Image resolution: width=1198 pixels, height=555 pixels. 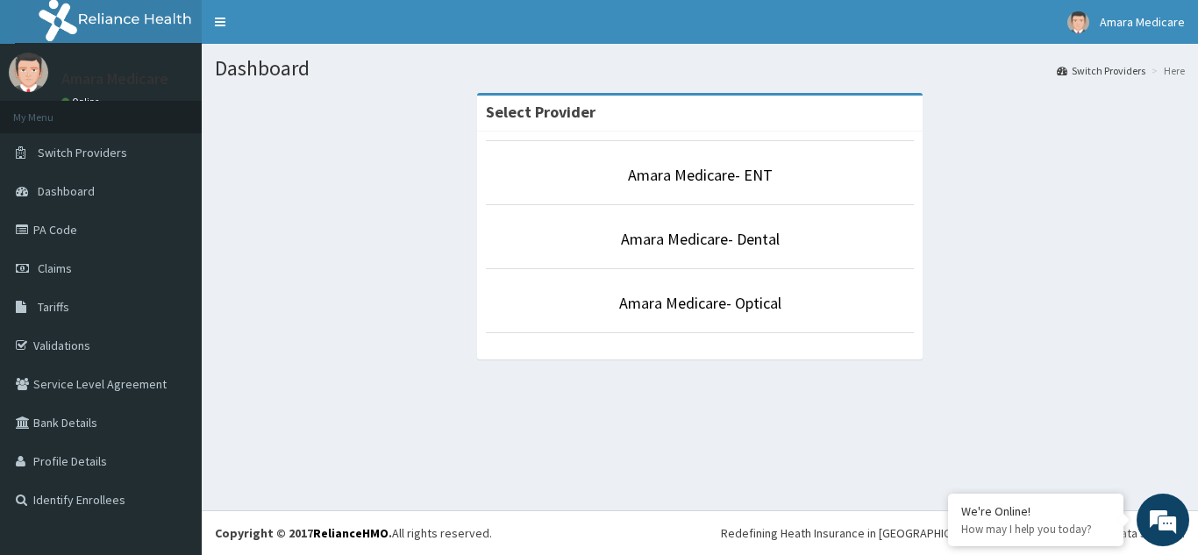 I want to click on span: Switch Providers, so click(x=82, y=153).